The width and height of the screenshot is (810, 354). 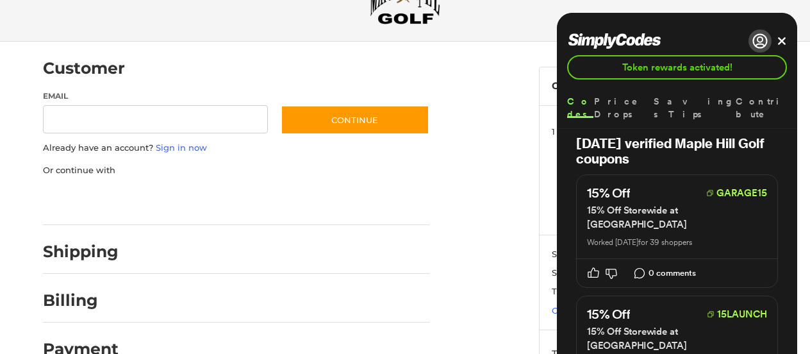 What do you see at coordinates (559, 291) in the screenshot?
I see `span: Tax` at bounding box center [559, 291].